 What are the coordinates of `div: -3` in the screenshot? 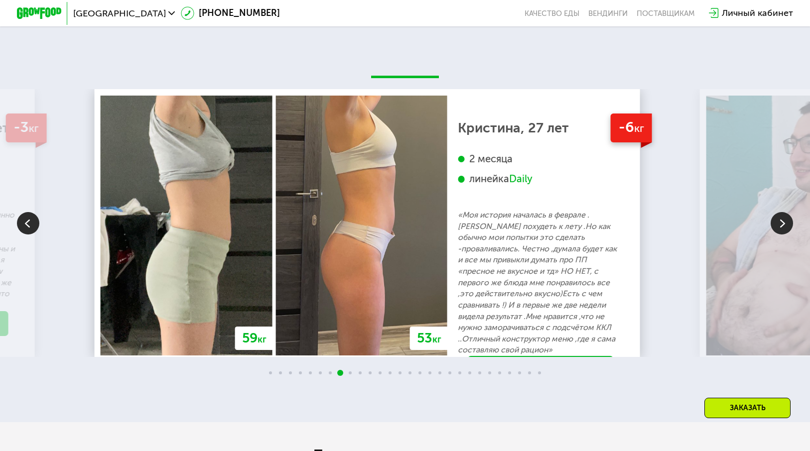 It's located at (26, 128).